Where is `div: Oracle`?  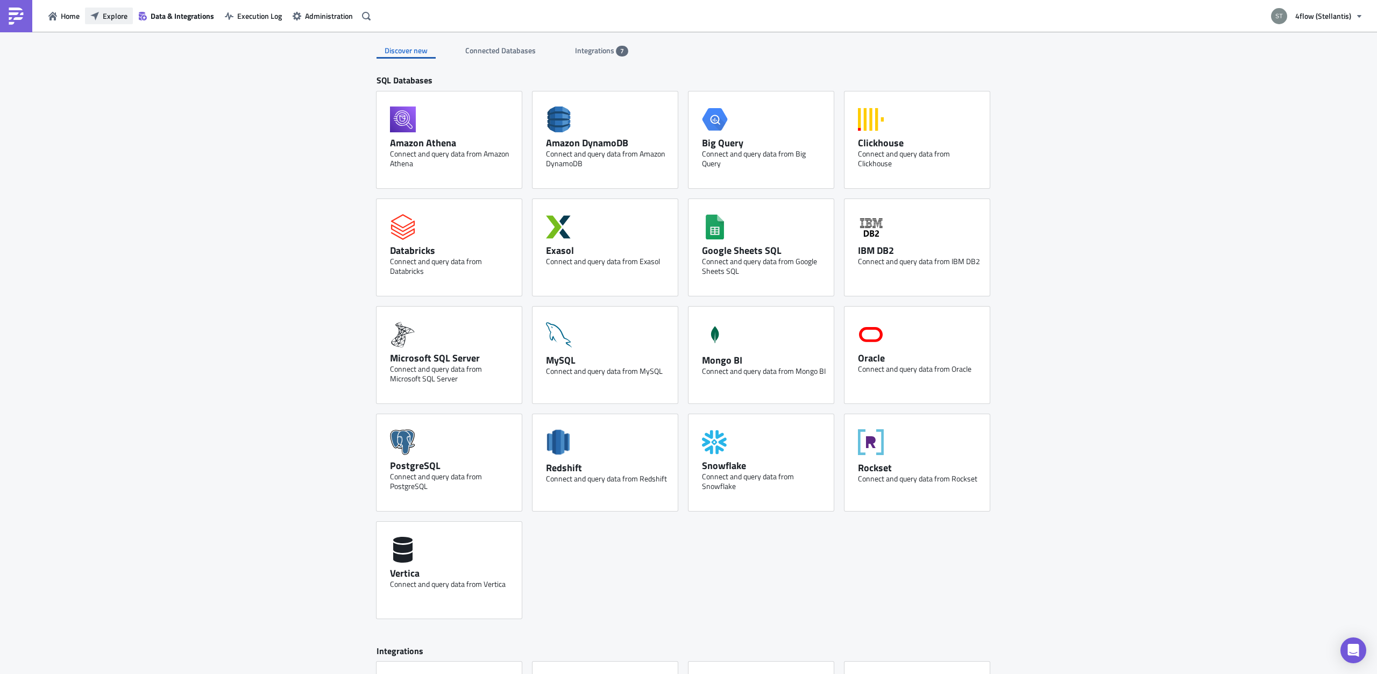 div: Oracle is located at coordinates (920, 358).